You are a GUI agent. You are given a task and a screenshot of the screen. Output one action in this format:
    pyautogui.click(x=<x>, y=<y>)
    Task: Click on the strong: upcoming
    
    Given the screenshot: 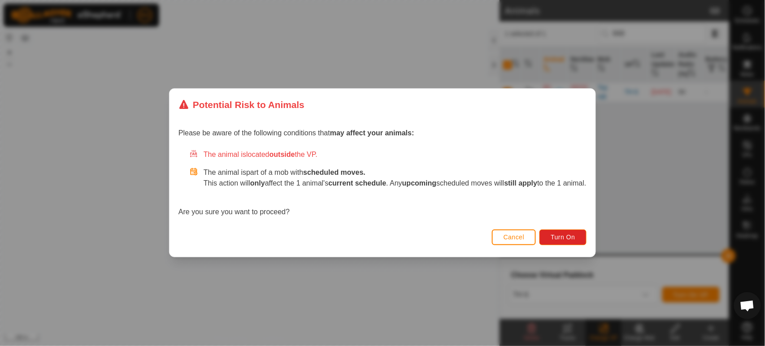 What is the action you would take?
    pyautogui.click(x=419, y=183)
    